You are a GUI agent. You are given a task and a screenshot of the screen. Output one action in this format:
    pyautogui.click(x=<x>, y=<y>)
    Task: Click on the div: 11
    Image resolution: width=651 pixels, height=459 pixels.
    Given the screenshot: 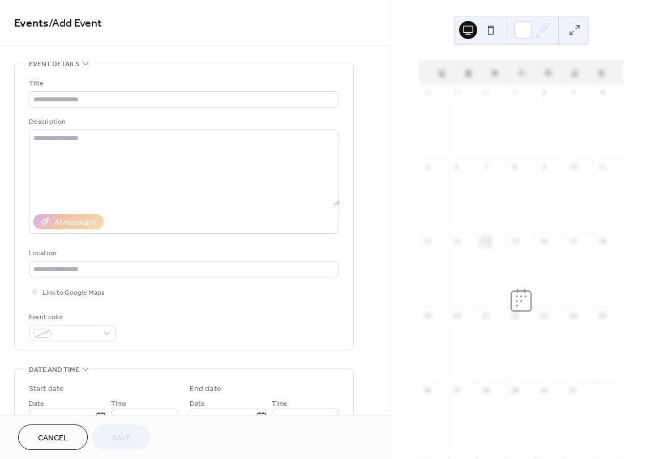 What is the action you would take?
    pyautogui.click(x=602, y=167)
    